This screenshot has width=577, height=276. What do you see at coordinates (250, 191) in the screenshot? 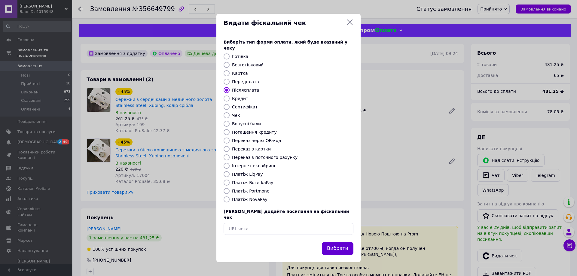
I see `label: Платіж Portmone` at bounding box center [250, 191].